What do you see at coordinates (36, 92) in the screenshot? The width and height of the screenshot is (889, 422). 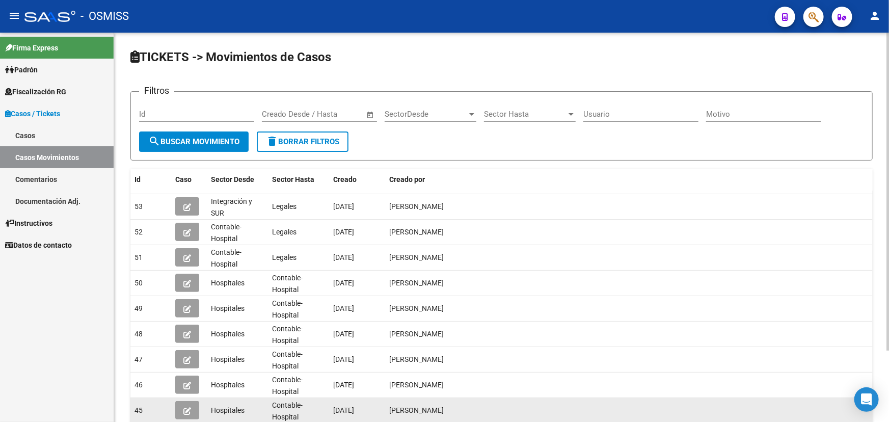 I see `span: Fiscalización RG` at bounding box center [36, 92].